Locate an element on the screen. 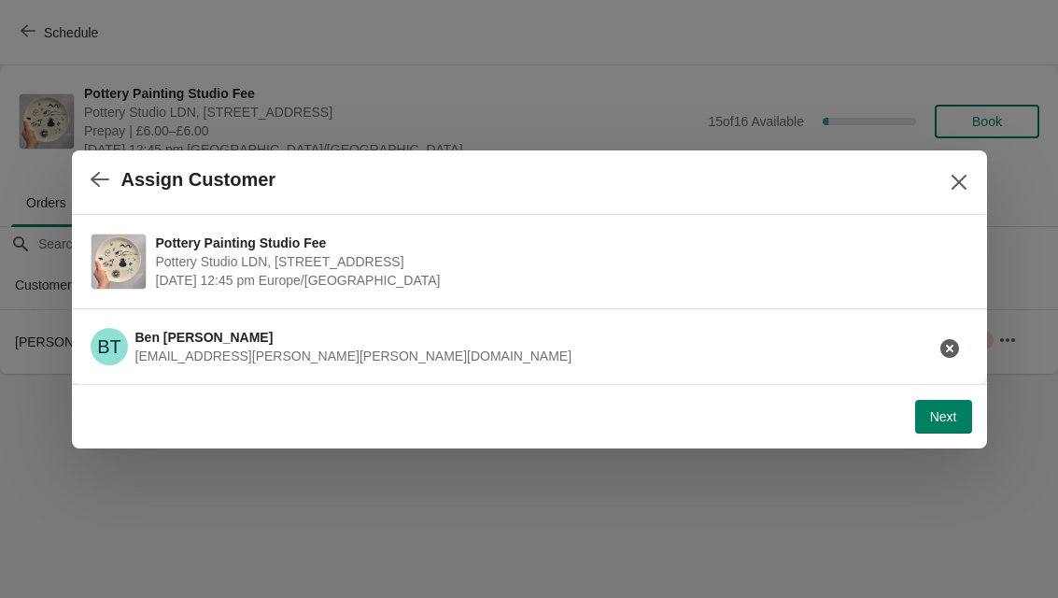 The image size is (1058, 598). span: Pottery Painting Studio Fee is located at coordinates (558, 243).